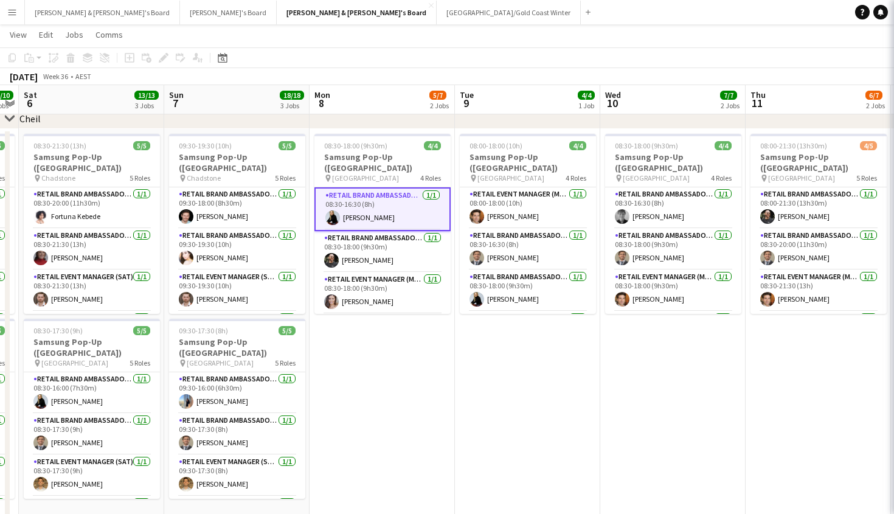 Image resolution: width=894 pixels, height=514 pixels. I want to click on span: 7, so click(175, 103).